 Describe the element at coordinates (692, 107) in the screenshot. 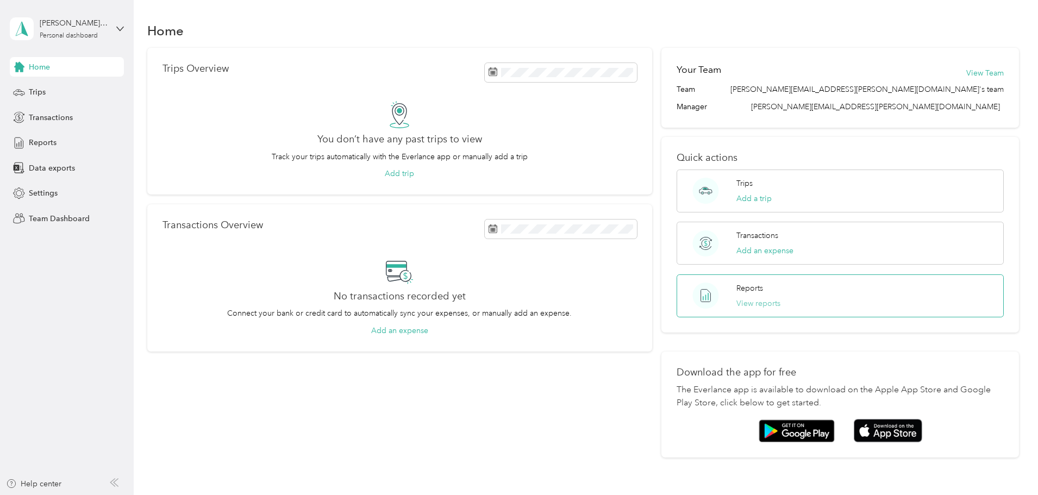

I see `span: Manager` at that location.